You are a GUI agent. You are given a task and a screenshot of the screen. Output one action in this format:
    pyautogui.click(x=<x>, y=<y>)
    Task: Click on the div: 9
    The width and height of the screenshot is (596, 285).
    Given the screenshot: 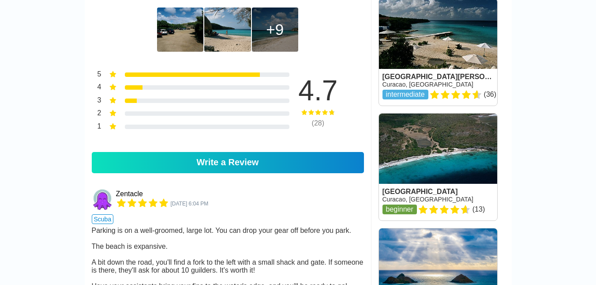 What is the action you would take?
    pyautogui.click(x=275, y=30)
    